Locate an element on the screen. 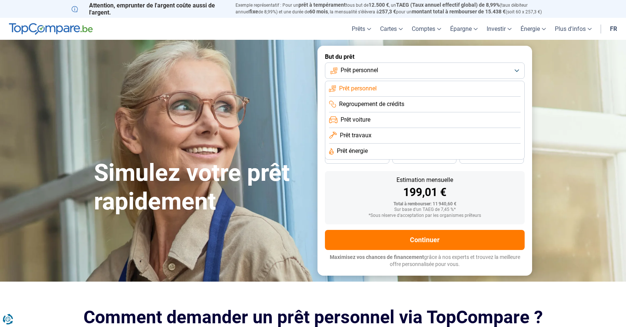 The height and width of the screenshot is (327, 626). span: Regroupement de crédits is located at coordinates (371, 104).